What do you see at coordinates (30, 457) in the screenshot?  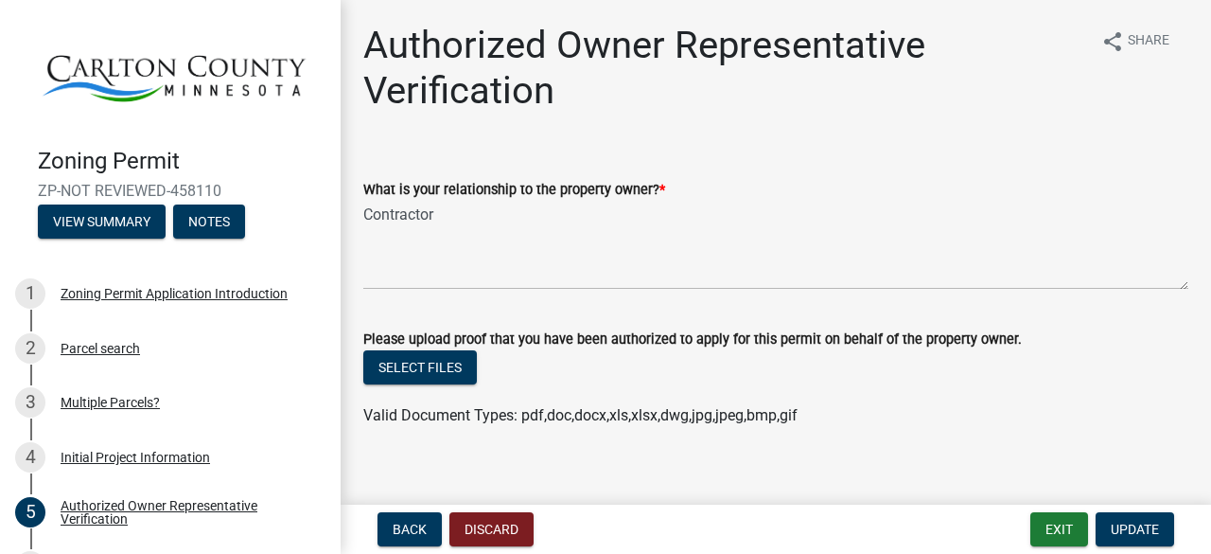 I see `div: 4` at bounding box center [30, 457].